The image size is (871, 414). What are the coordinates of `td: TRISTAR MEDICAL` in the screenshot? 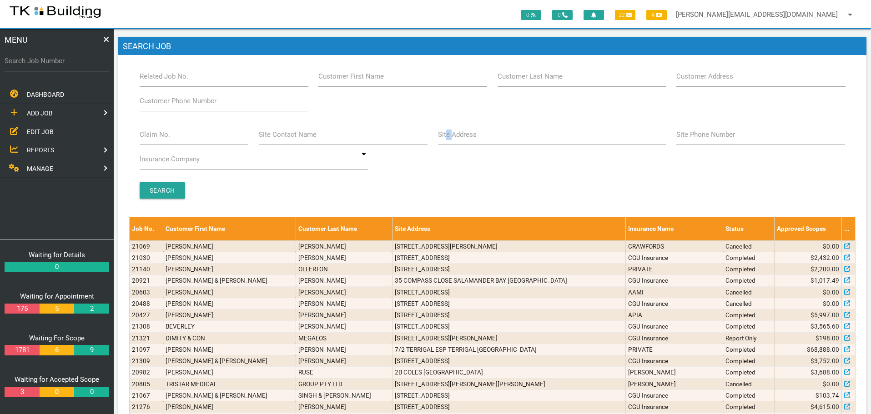 It's located at (229, 384).